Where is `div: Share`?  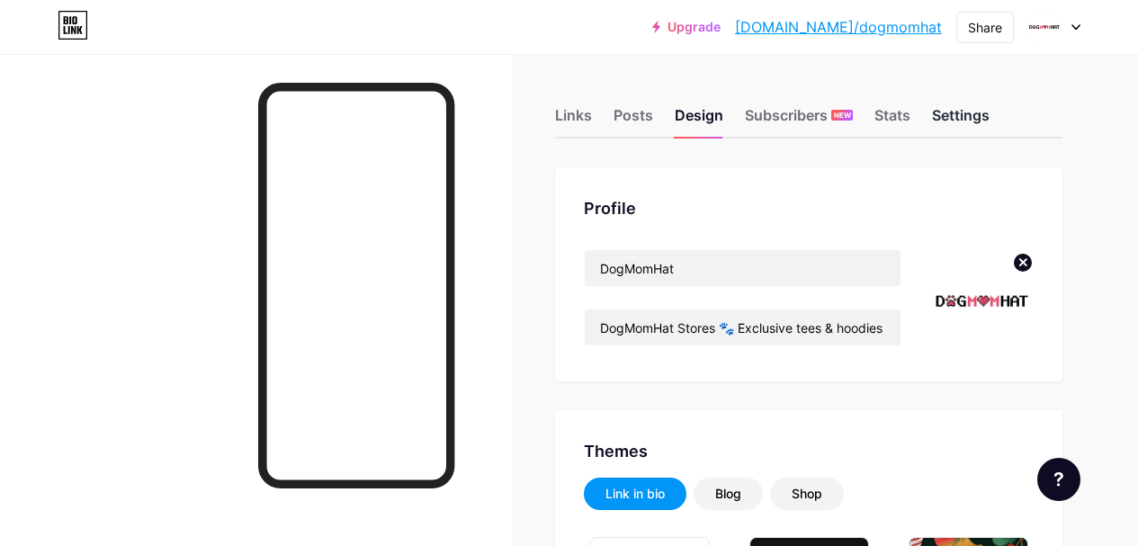
div: Share is located at coordinates (985, 27).